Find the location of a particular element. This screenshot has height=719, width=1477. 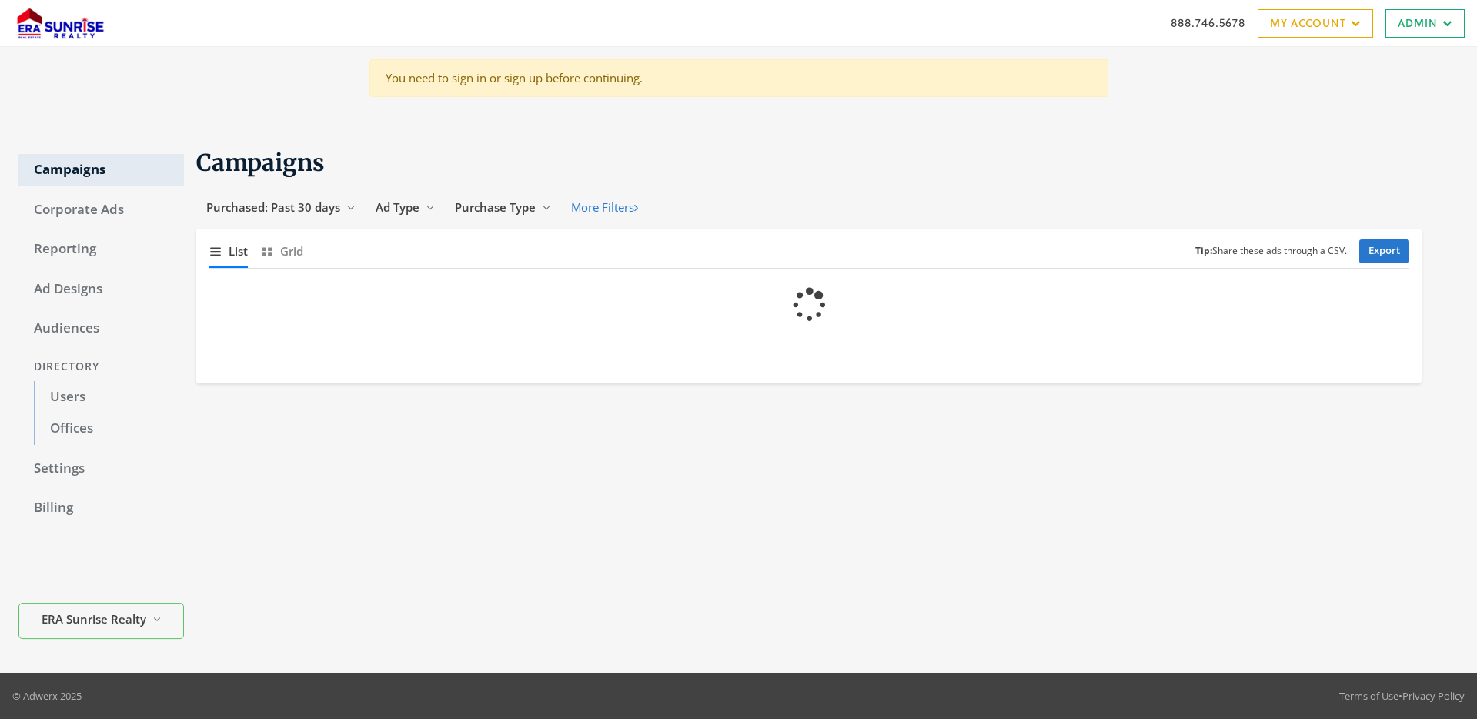

button: Purchased: Past 30 days is located at coordinates (281, 207).